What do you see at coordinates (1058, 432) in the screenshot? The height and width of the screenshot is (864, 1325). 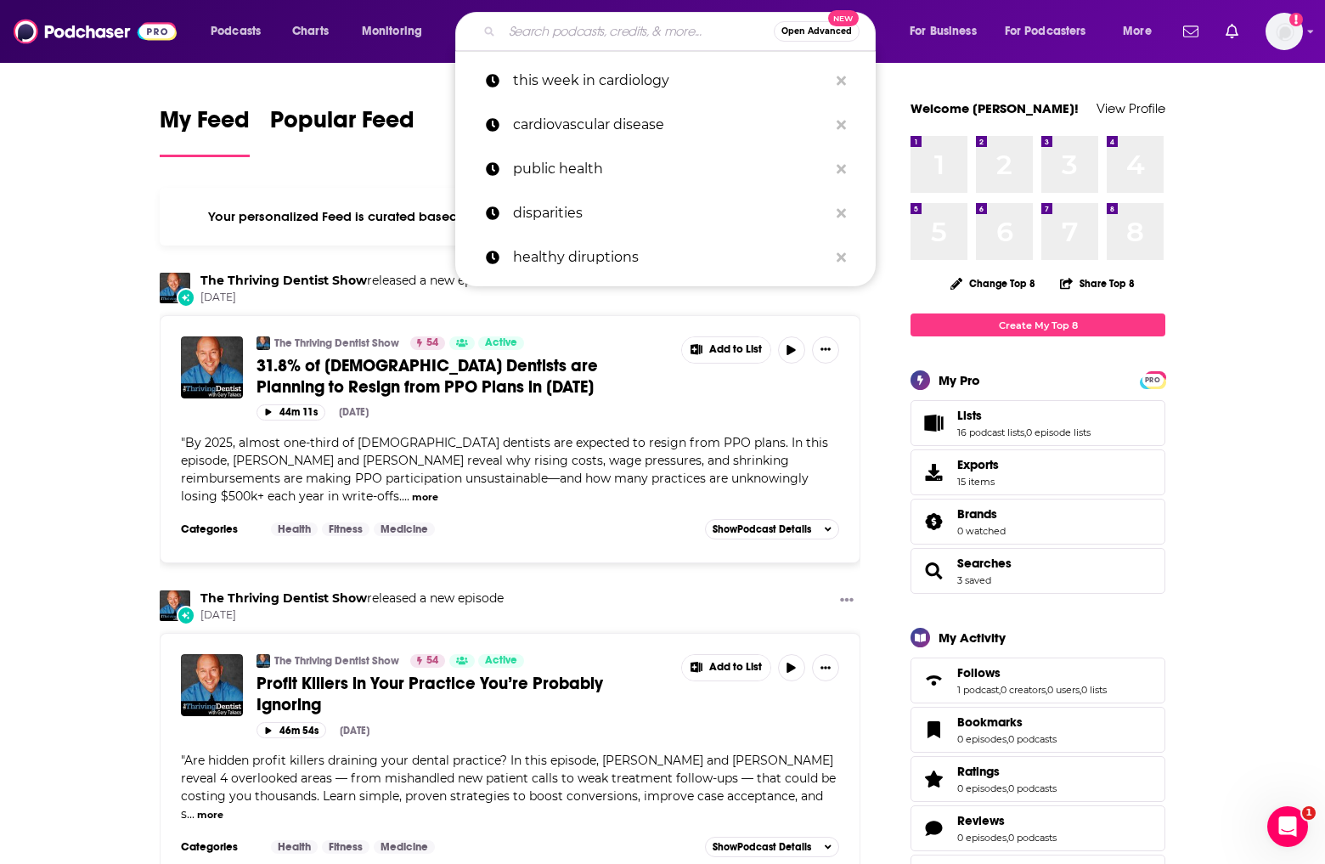 I see `a: 0 episode lists` at bounding box center [1058, 432].